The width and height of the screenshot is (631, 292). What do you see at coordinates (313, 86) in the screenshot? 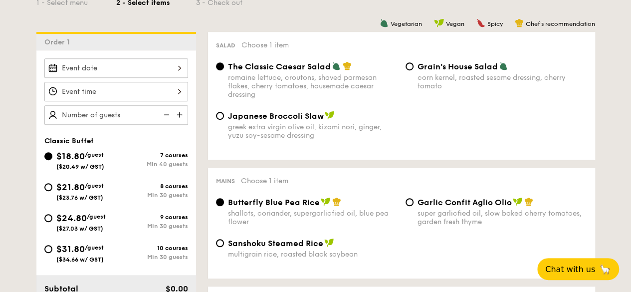
I see `div: romaine lettuce, croutons, shaved parmesan flakes, cherry tomatoes, housemade caesar dressing` at bounding box center [313, 86].